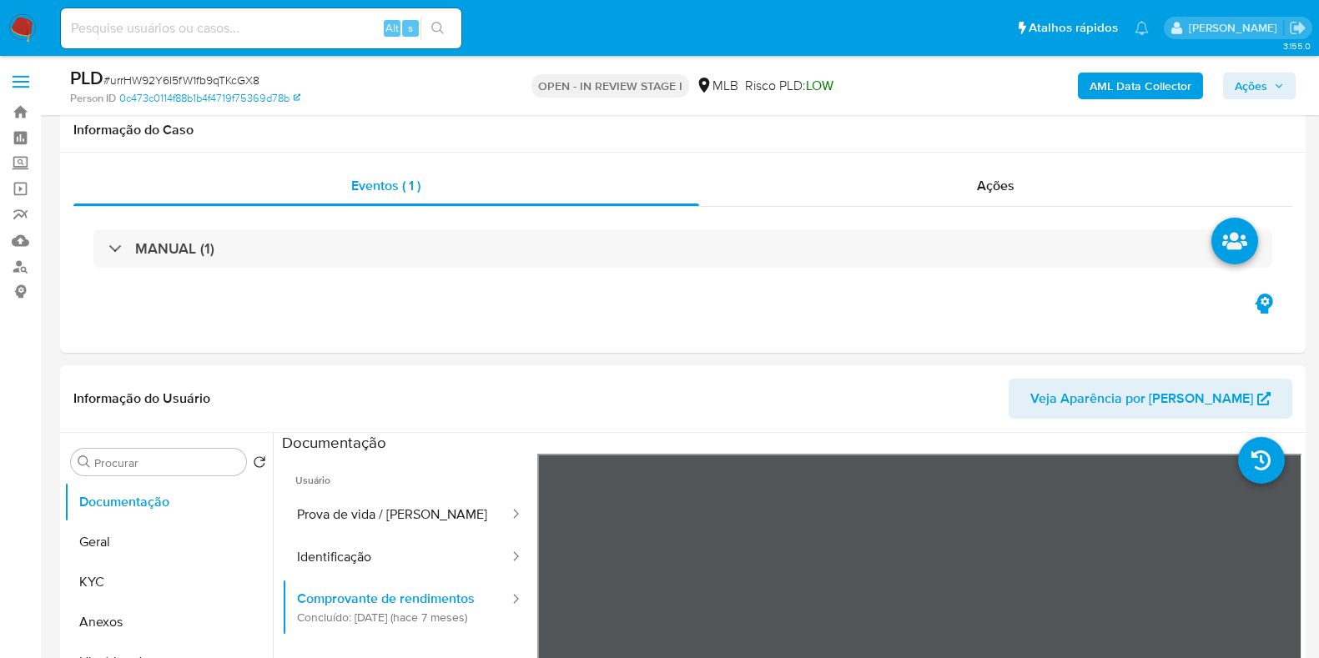 The image size is (1319, 658). I want to click on span: # urrHW92Y6I5fW1fb9qTKcGX8, so click(181, 80).